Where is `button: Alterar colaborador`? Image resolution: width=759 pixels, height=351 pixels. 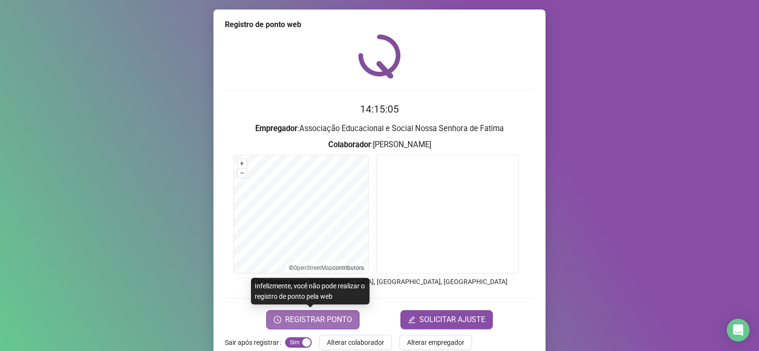 button: Alterar colaborador is located at coordinates (355, 342).